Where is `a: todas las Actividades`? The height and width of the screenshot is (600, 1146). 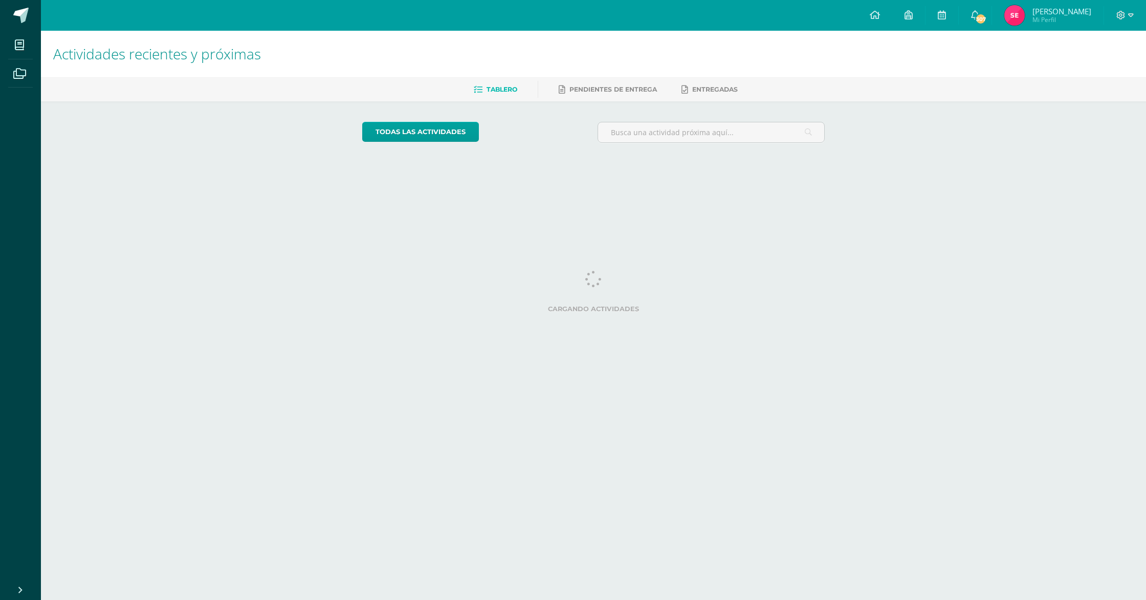
a: todas las Actividades is located at coordinates (421, 131).